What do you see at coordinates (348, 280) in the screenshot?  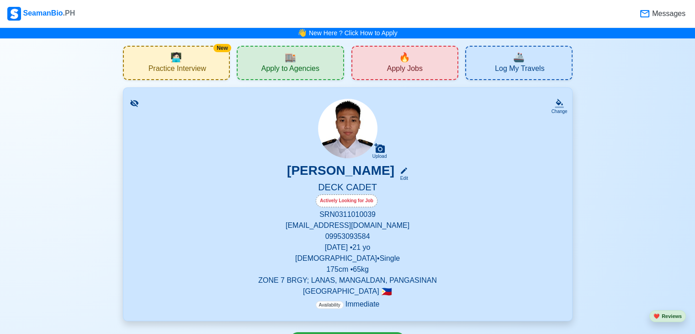 I see `p: ZONE 7 BRGY; LANAS, MANGALDAN, PANGASINAN` at bounding box center [348, 280].